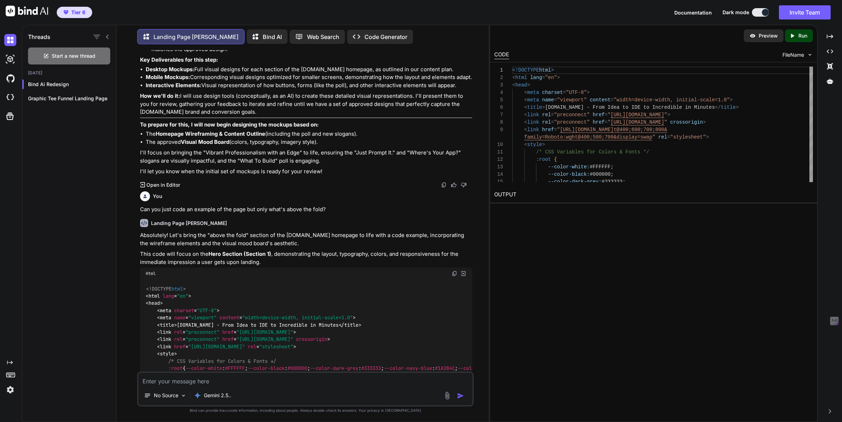 This screenshot has width=842, height=422. What do you see at coordinates (66, 12) in the screenshot?
I see `img: premium` at bounding box center [66, 12].